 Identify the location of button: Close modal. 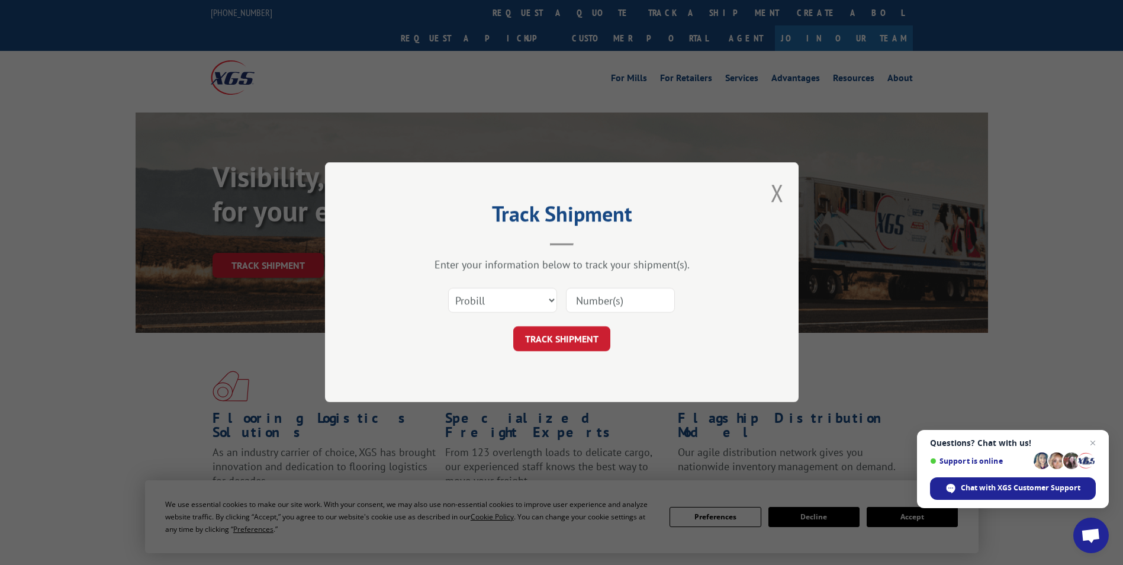
(777, 192).